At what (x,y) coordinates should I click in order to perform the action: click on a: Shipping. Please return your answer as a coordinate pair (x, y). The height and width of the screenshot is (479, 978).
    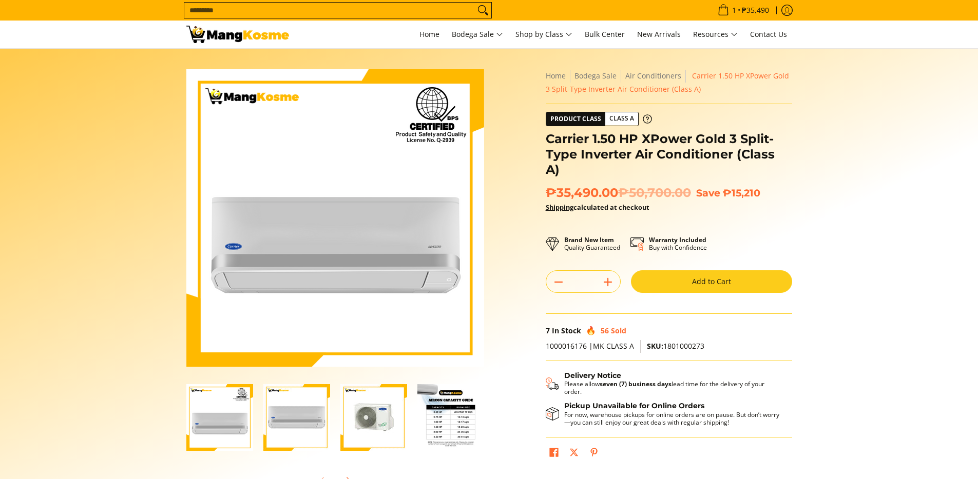
    Looking at the image, I should click on (559, 207).